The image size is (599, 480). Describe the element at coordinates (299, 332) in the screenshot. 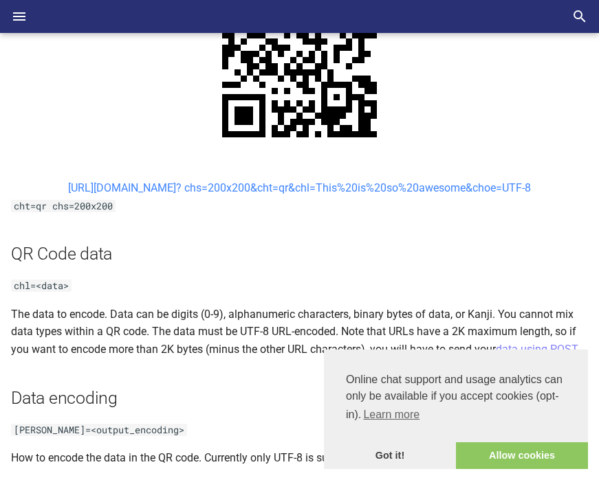

I see `p: The data to encode. Data can be digits (0-9), alphanumeric characters, binary bytes of data, or K...` at that location.